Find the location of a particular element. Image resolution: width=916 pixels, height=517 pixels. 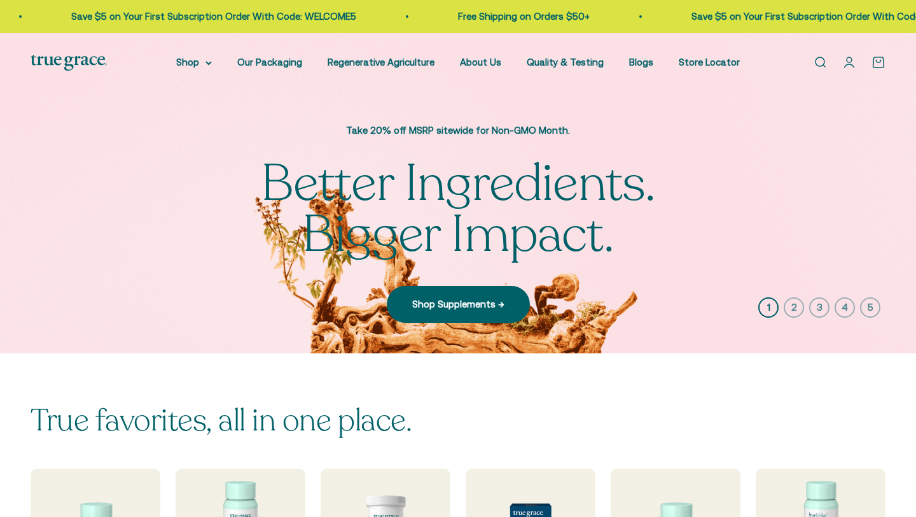

a: Free Shipping on Orders $50+ is located at coordinates (518, 16).